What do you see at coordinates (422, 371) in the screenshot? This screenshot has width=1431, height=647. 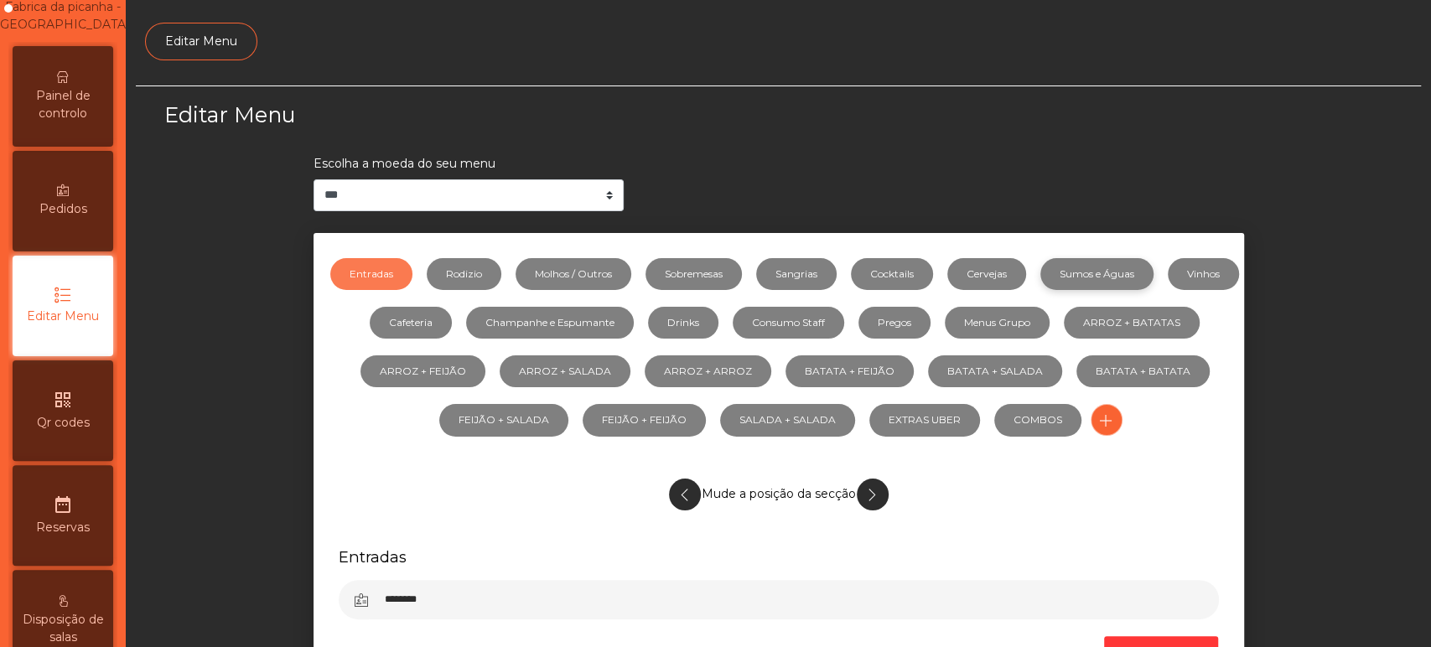 I see `a: ARROZ + FEIJÃO` at bounding box center [422, 371].